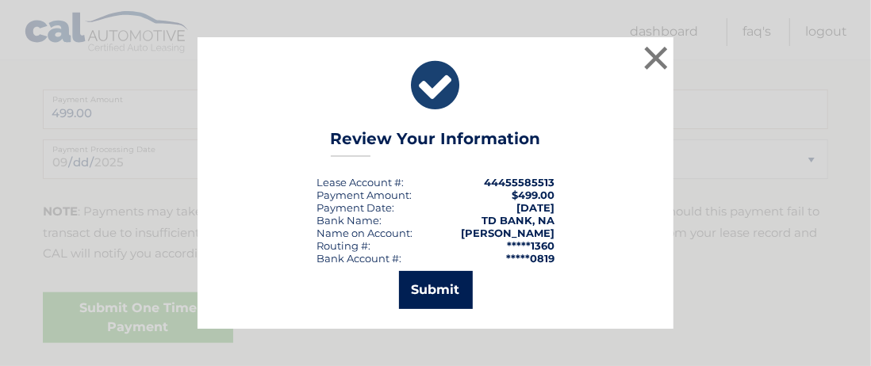 This screenshot has height=366, width=871. I want to click on div: Bank Account #:, so click(359, 259).